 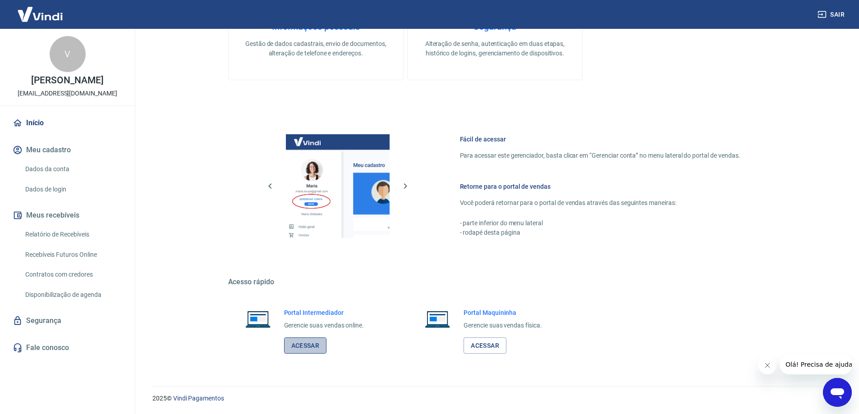 What do you see at coordinates (67, 215) in the screenshot?
I see `button: Meus recebíveis` at bounding box center [67, 215].